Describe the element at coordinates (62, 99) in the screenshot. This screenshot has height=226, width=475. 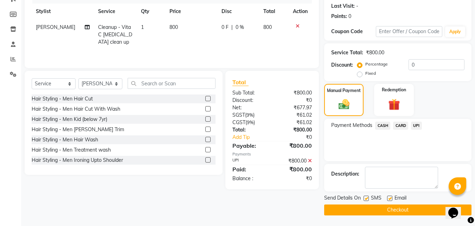
I see `div: Hair Styling - Men Hair Cut` at that location.